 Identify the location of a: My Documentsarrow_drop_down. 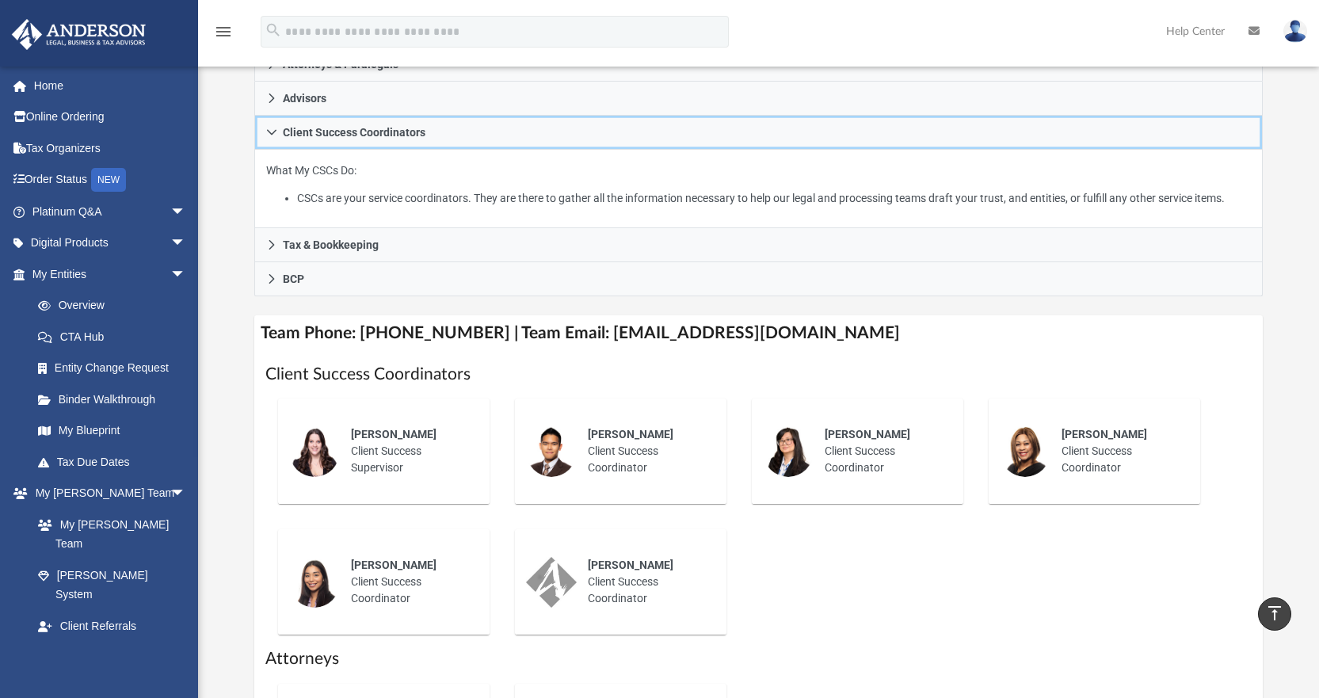
(106, 657).